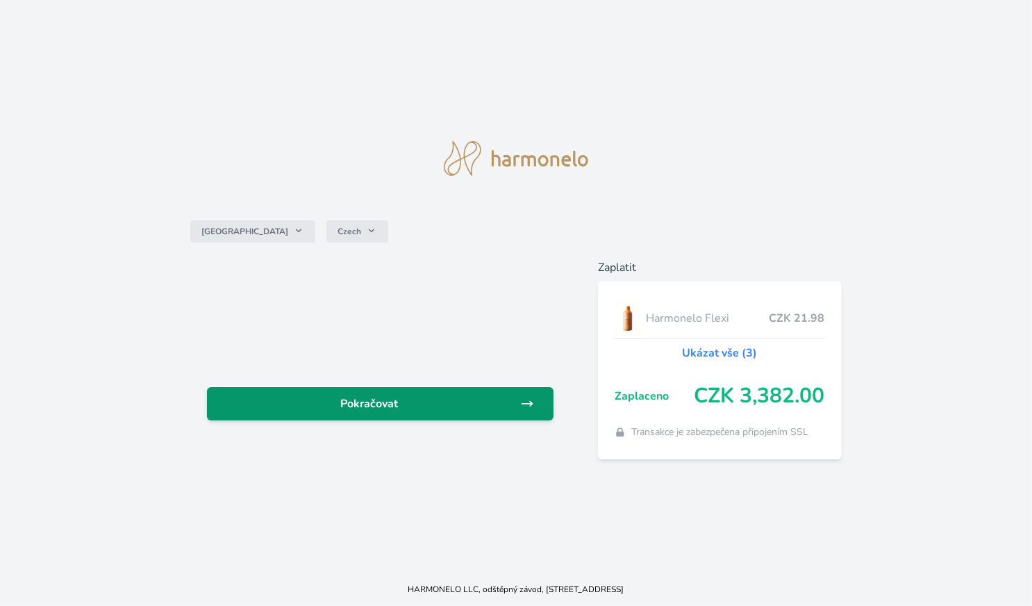 The height and width of the screenshot is (606, 1032). Describe the element at coordinates (349, 231) in the screenshot. I see `span: Czech` at that location.